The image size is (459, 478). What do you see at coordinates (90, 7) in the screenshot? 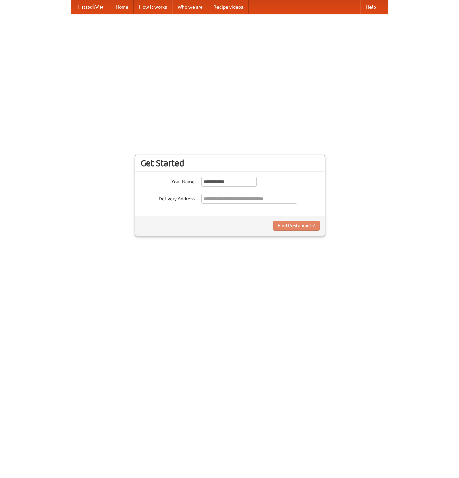
I see `a: FoodMe` at bounding box center [90, 7].